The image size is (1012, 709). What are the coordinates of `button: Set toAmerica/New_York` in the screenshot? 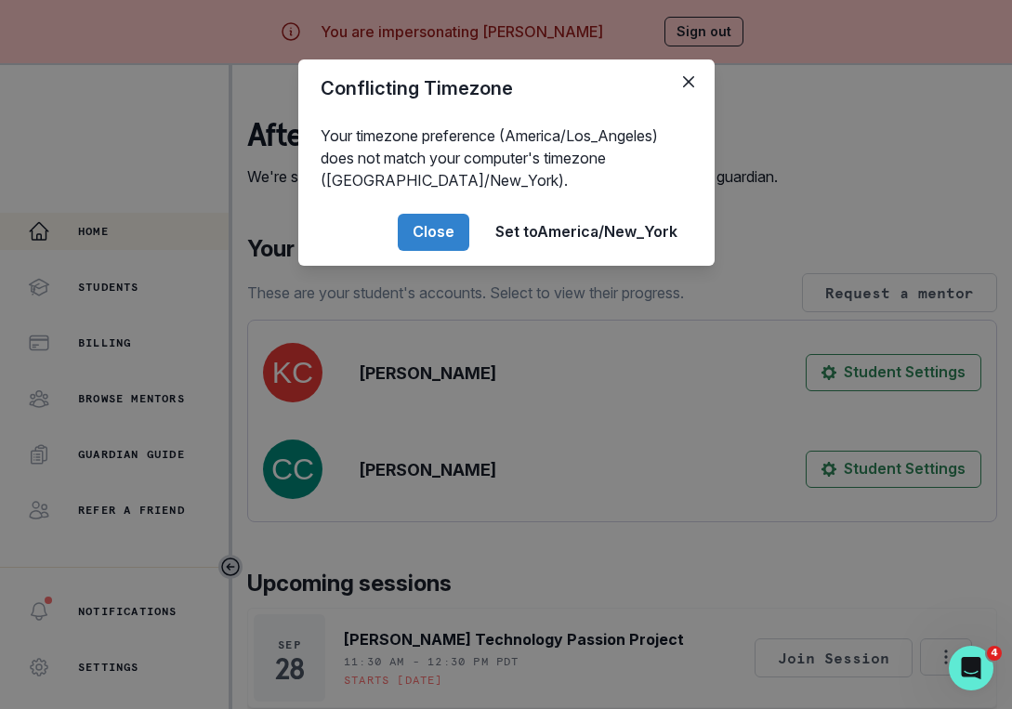 It's located at (587, 232).